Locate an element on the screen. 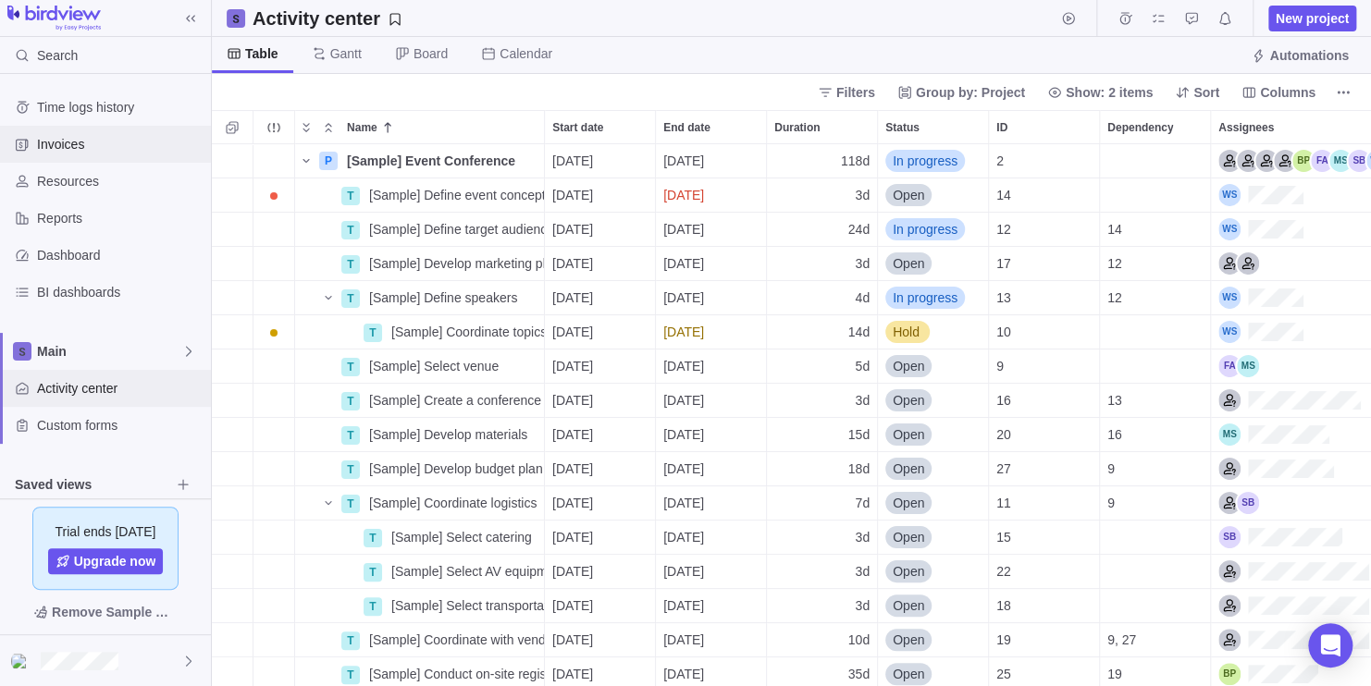  div: [Sample] Event Conference is located at coordinates (441, 161).